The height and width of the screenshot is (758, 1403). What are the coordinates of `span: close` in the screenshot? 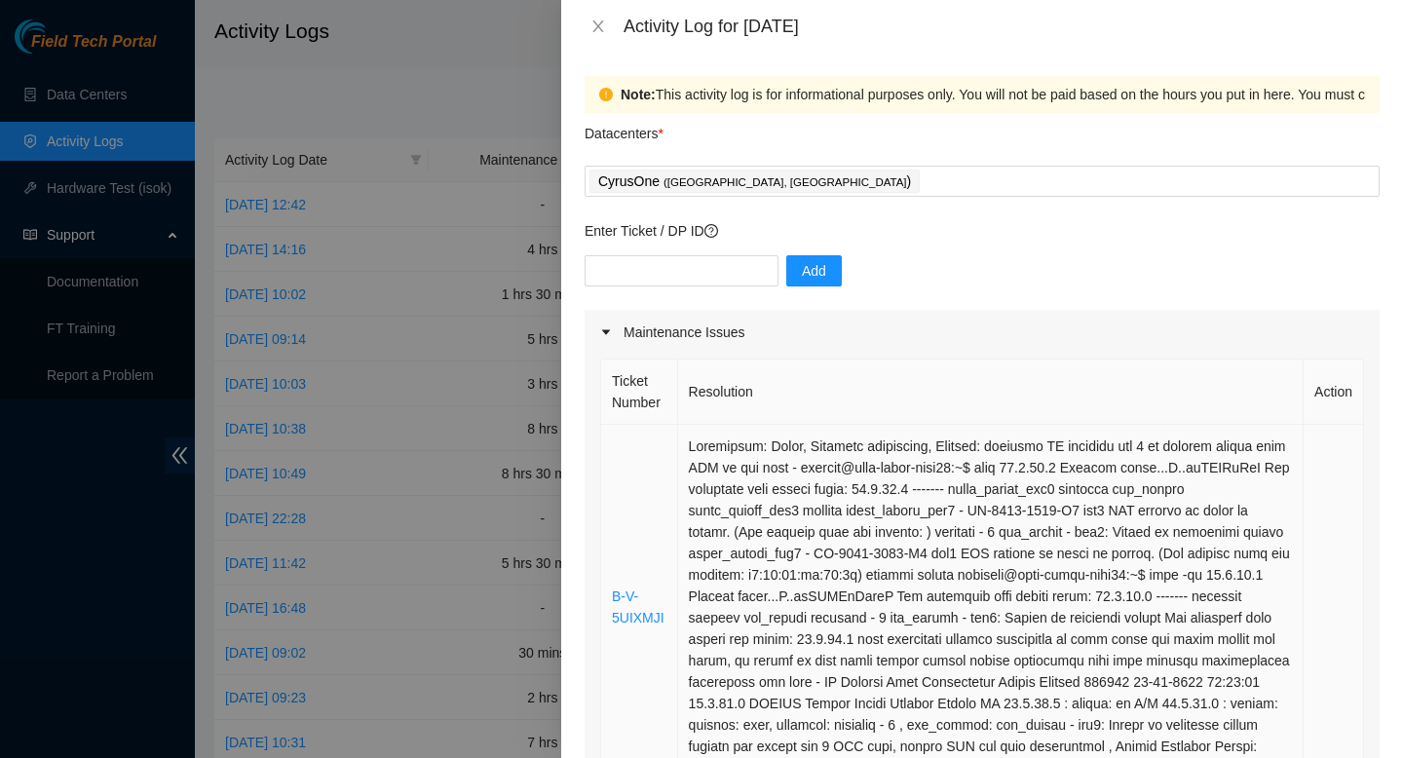 It's located at (598, 26).